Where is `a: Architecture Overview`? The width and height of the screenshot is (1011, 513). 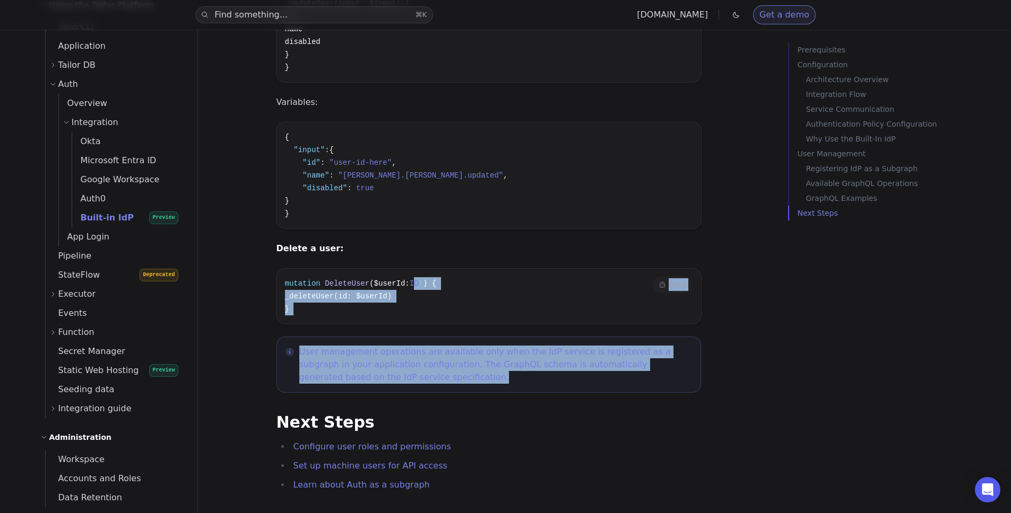 a: Architecture Overview is located at coordinates (892, 80).